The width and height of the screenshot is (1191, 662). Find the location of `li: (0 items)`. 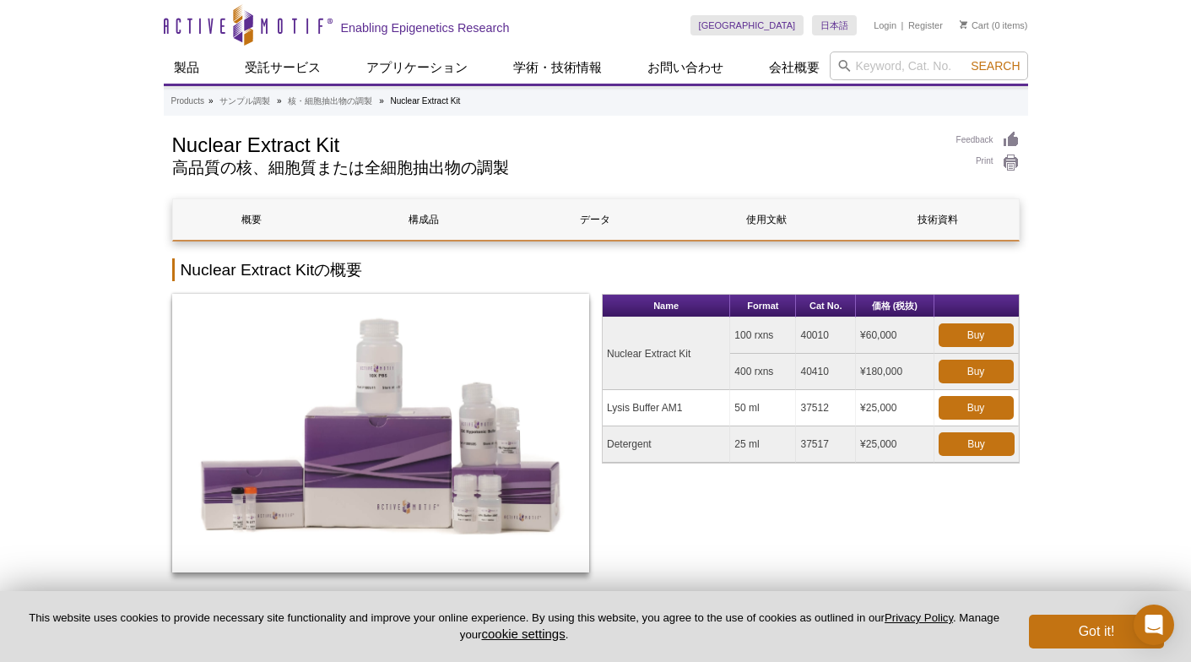

li: (0 items) is located at coordinates (993, 25).